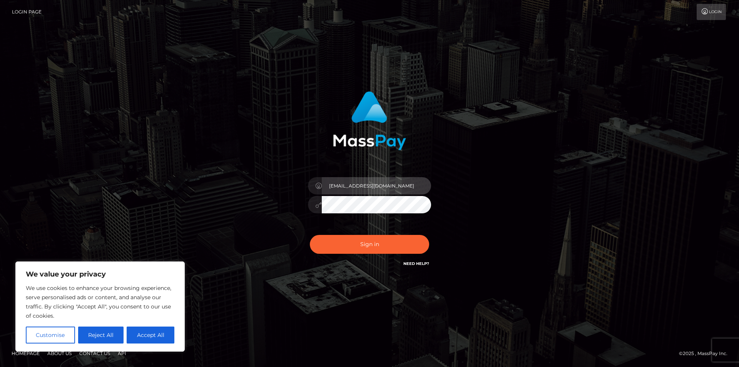  I want to click on p: We use cookies to enhance your browsing experience, serve personalised ads or content, and analys..., so click(100, 302).